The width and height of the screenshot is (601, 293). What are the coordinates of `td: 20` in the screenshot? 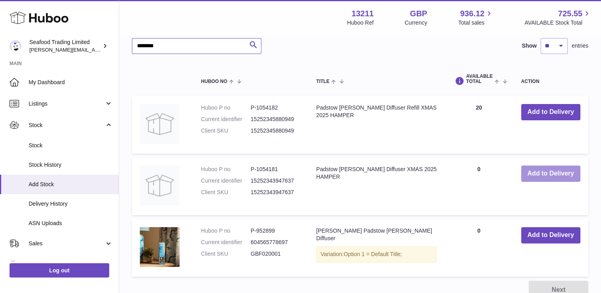 It's located at (479, 125).